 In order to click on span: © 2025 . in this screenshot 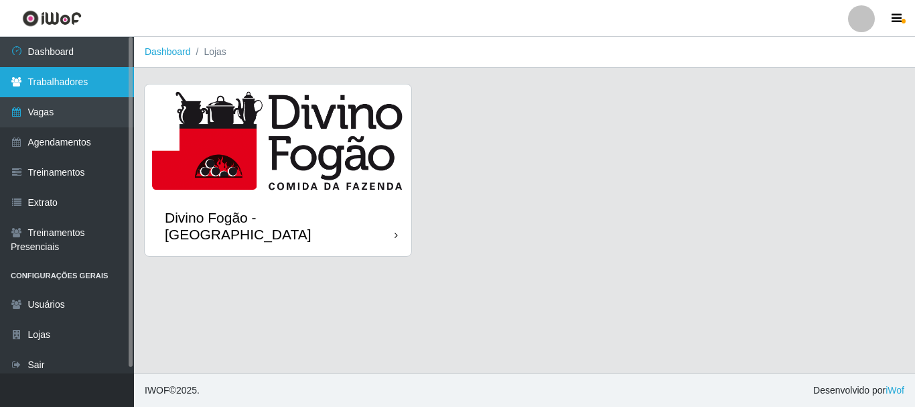, I will do `click(172, 390)`.